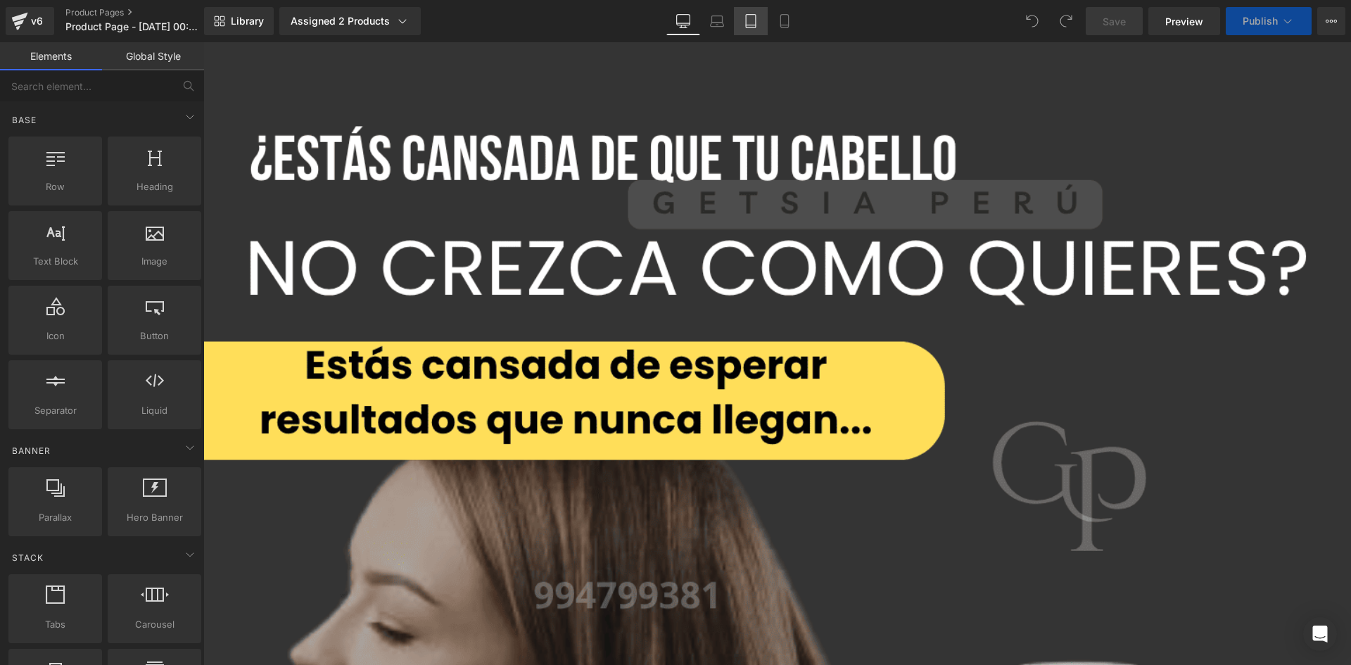 The height and width of the screenshot is (665, 1351). I want to click on span: Separator, so click(55, 410).